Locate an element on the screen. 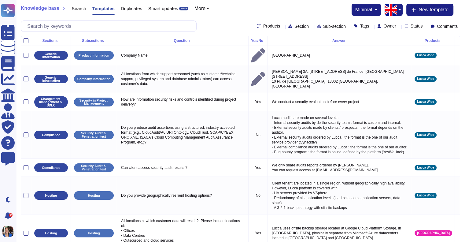  p: Product Information is located at coordinates (94, 55).